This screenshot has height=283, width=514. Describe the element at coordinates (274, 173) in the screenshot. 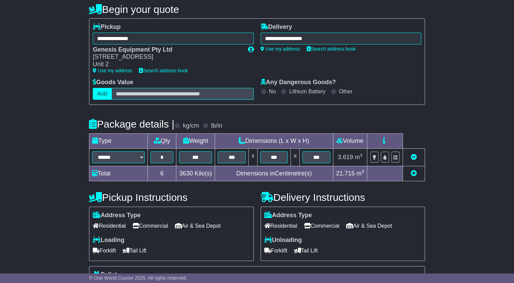

I see `td: Dimensions in Centimetre(s)` at that location.